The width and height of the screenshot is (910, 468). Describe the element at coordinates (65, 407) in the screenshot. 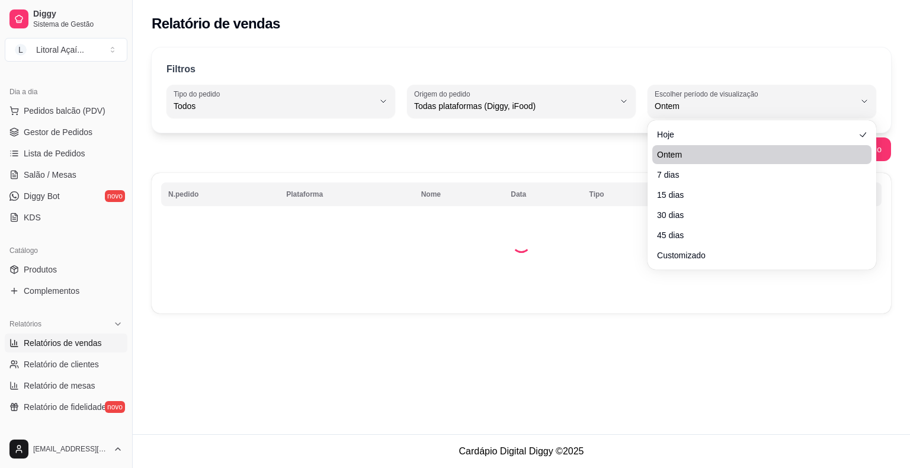

I see `span: Relatório de fidelidade` at that location.